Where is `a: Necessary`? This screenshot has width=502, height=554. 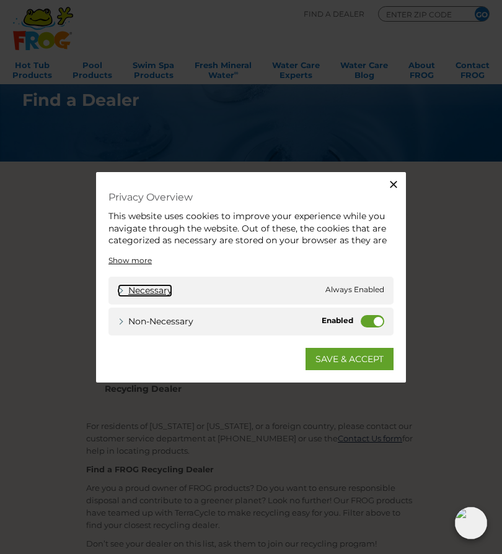 a: Necessary is located at coordinates (145, 291).